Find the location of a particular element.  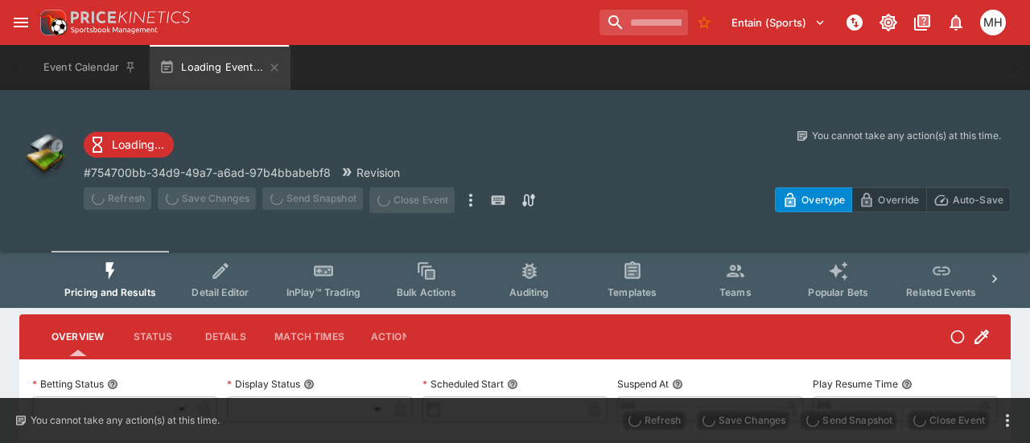

img: other.png is located at coordinates (45, 155).